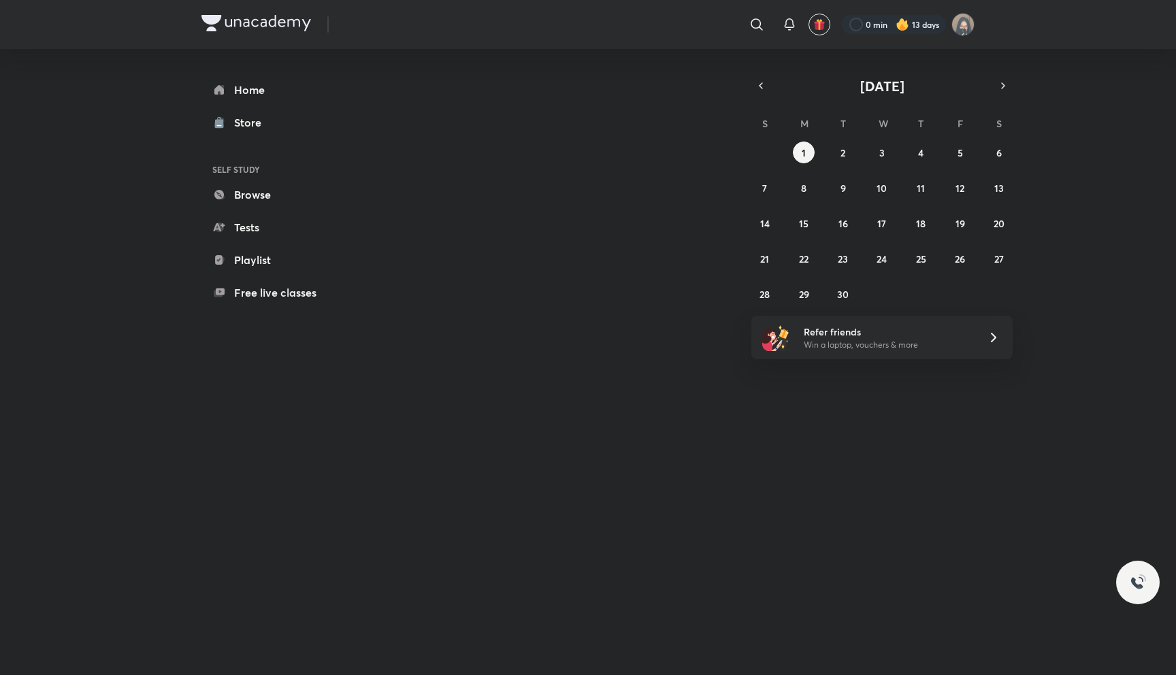  Describe the element at coordinates (843, 188) in the screenshot. I see `abbr: September 9, 2025` at that location.